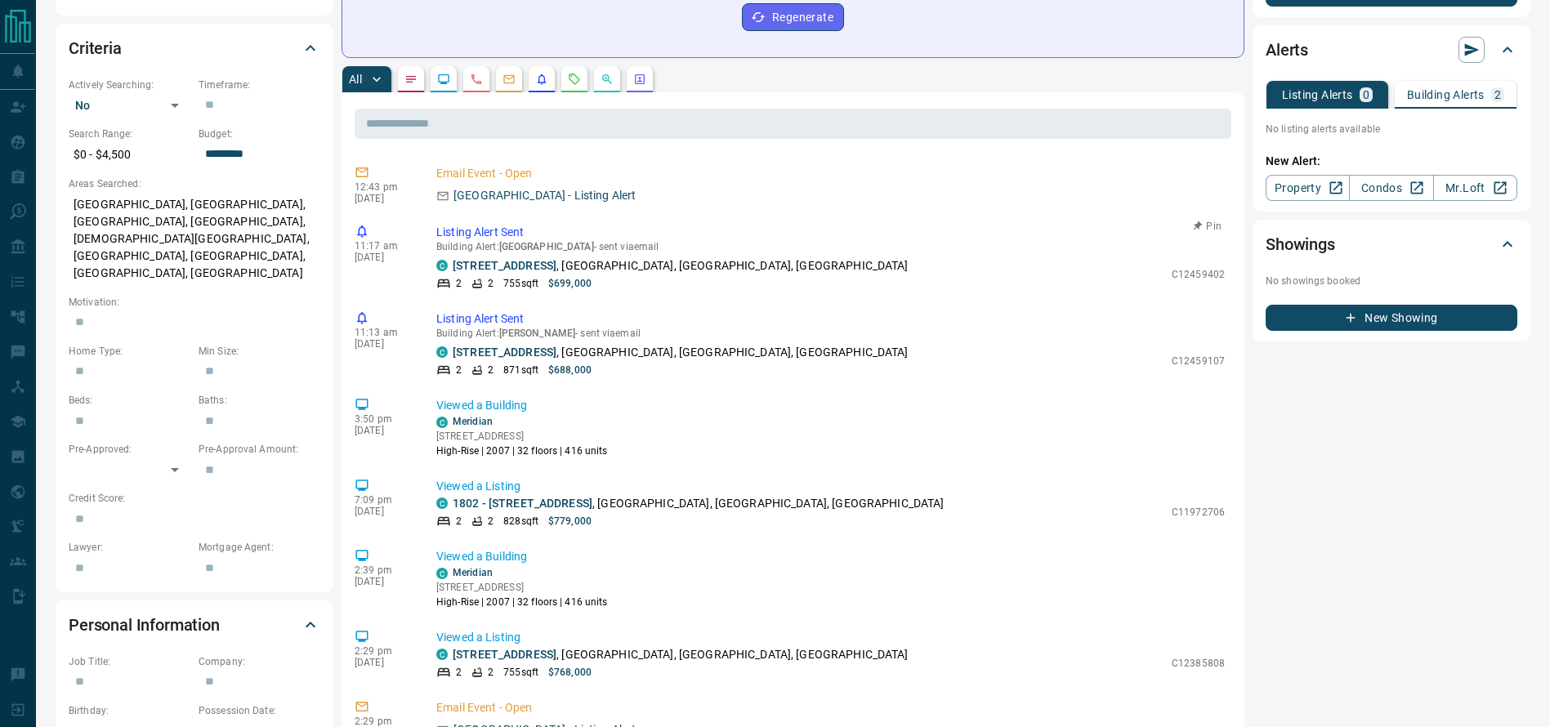  Describe the element at coordinates (1317, 95) in the screenshot. I see `p: Listing Alerts` at that location.